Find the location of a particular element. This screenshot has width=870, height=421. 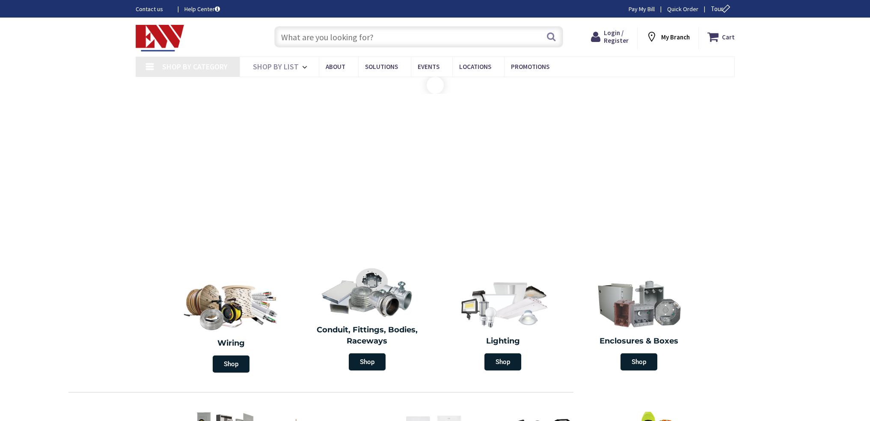

a: Lighting Shop is located at coordinates (503, 324).